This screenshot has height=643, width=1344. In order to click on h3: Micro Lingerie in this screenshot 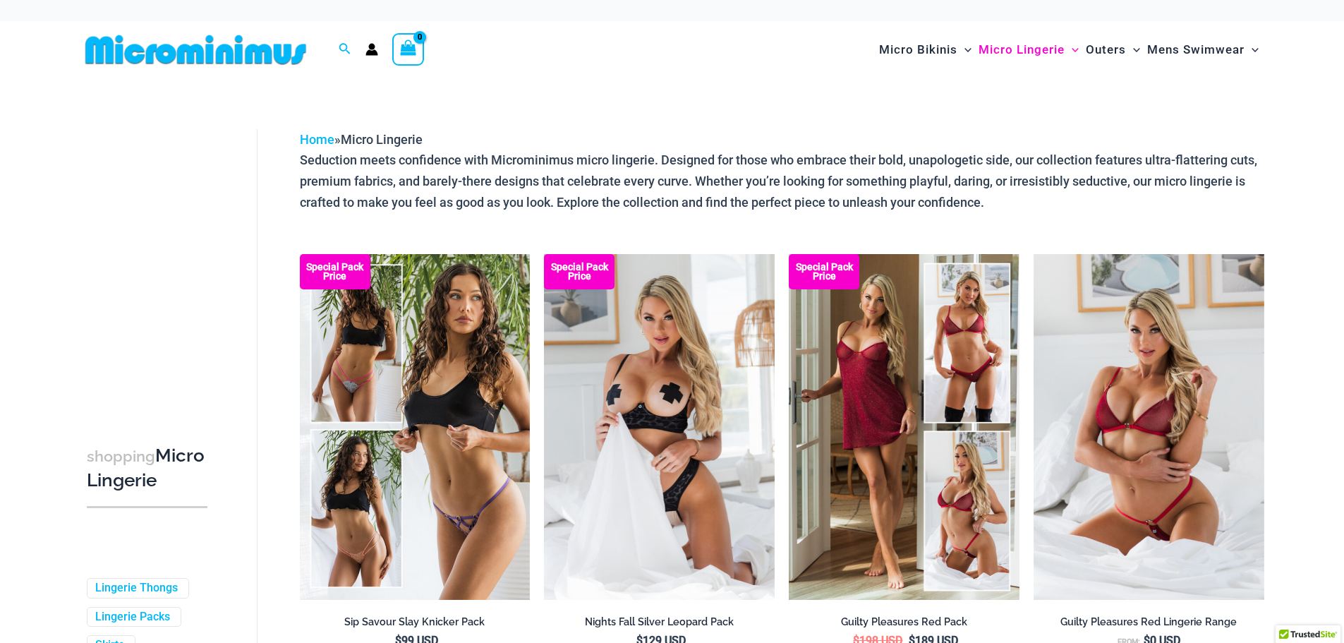, I will do `click(147, 468)`.